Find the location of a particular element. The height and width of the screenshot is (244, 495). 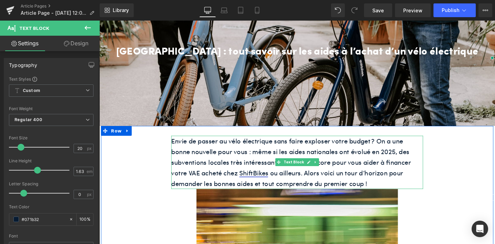

div: Open Intercom Messenger is located at coordinates (480, 229).